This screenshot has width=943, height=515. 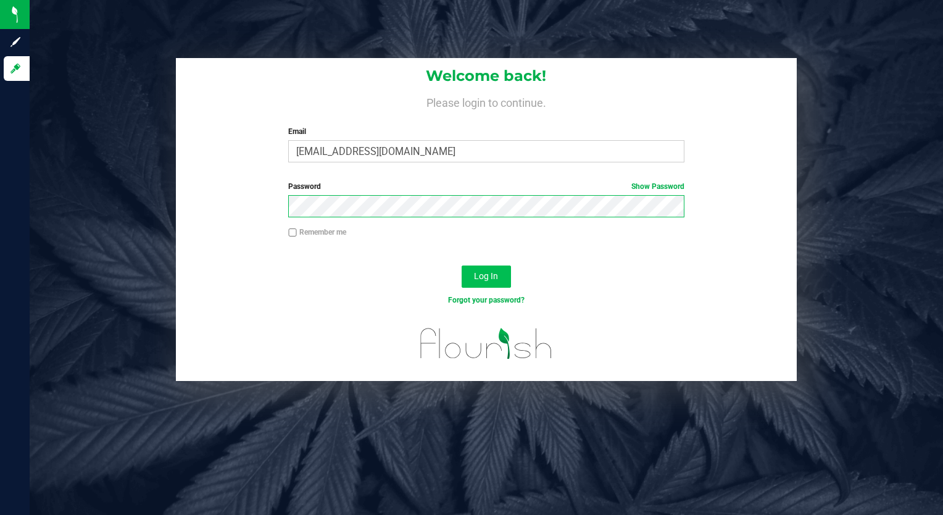 I want to click on label: Remember me, so click(x=317, y=232).